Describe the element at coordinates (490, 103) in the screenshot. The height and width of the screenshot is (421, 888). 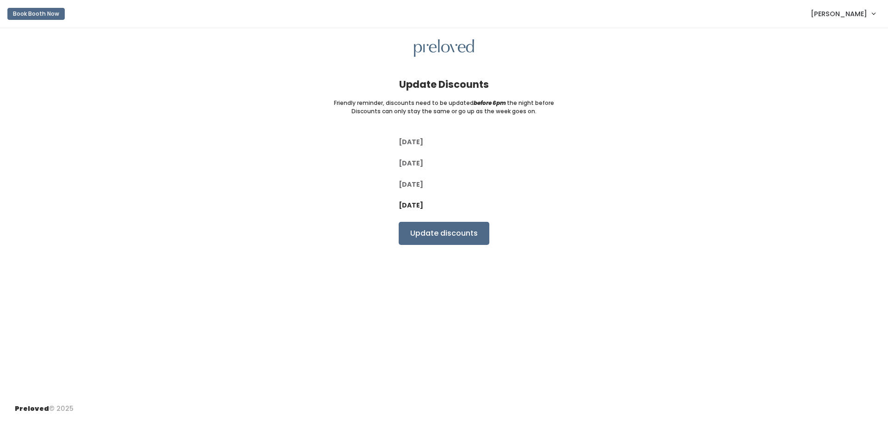
I see `i: before 6pm` at that location.